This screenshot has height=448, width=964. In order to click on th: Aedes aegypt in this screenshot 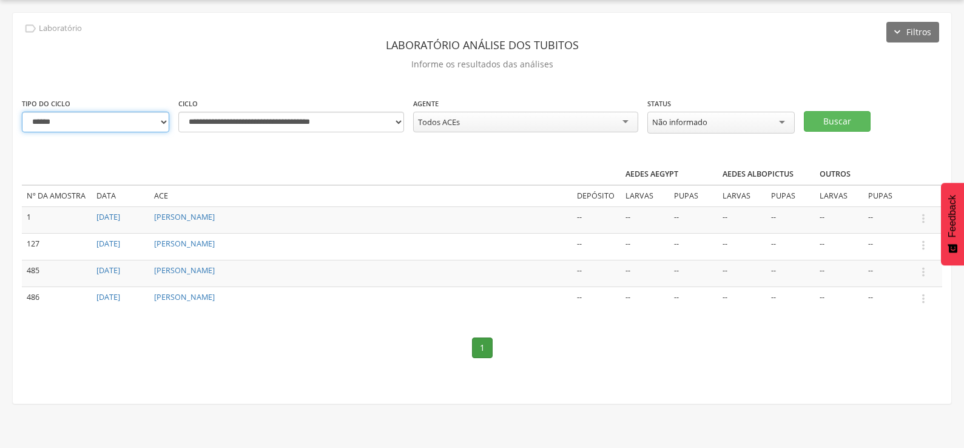, I will do `click(669, 174)`.